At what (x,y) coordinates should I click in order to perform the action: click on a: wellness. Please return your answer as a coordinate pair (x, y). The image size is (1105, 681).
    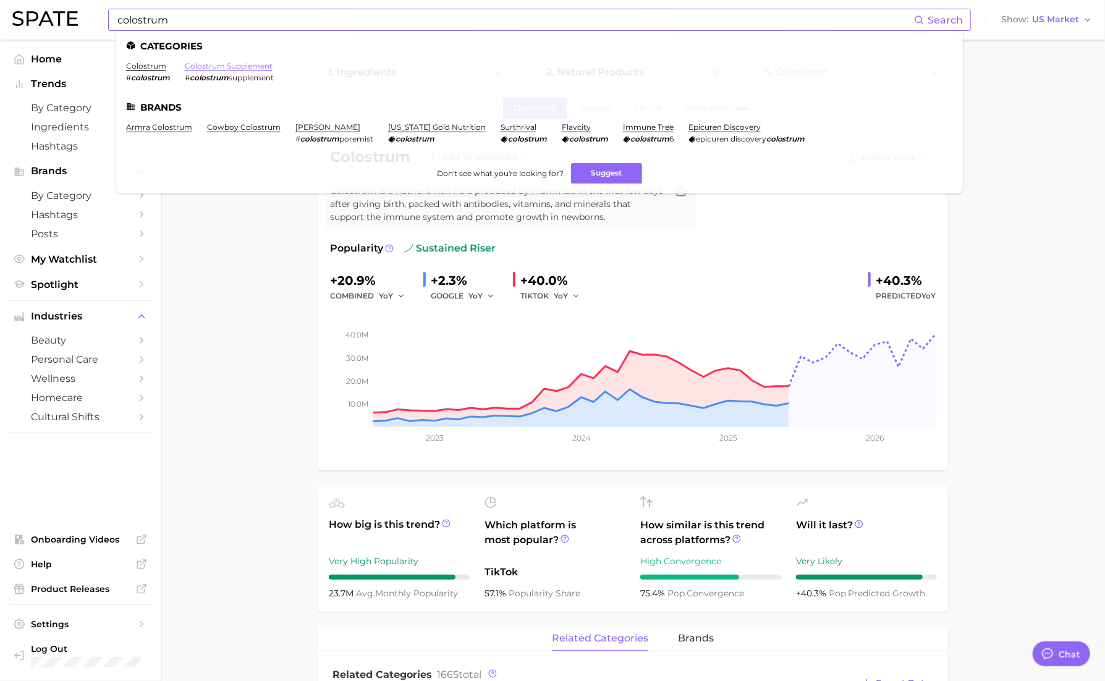
    Looking at the image, I should click on (80, 378).